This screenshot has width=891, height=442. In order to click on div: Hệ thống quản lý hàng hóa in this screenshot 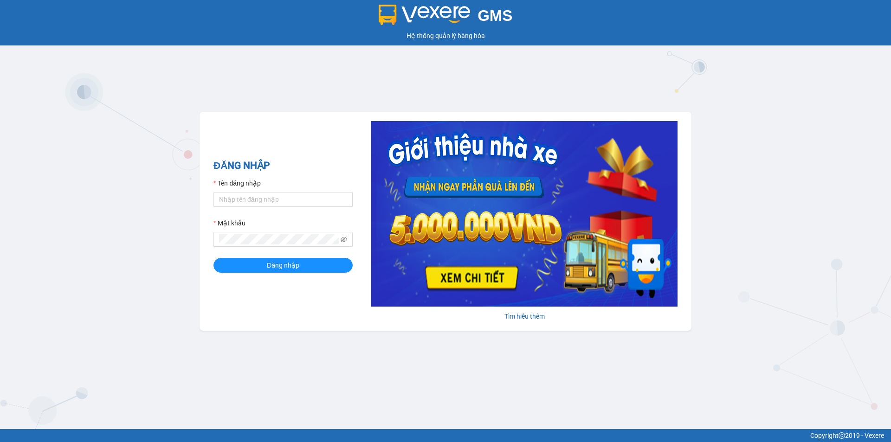, I will do `click(446, 36)`.